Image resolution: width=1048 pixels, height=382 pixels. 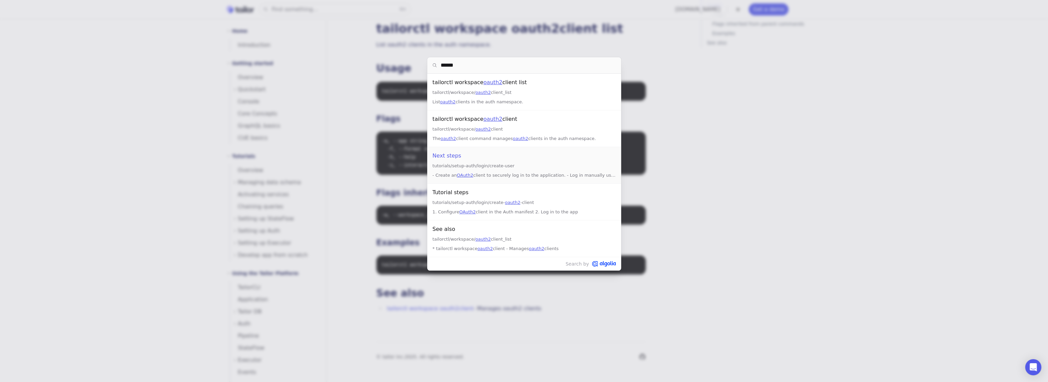 What do you see at coordinates (524, 166) in the screenshot?
I see `div: tutorials/setup-auth/login/create-user` at bounding box center [524, 166].